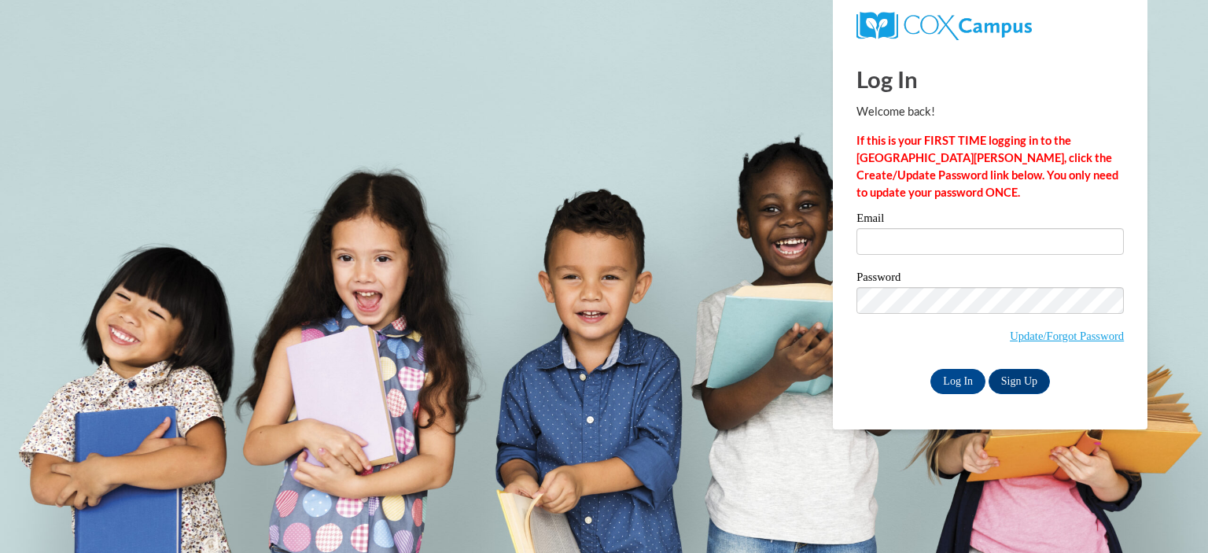  I want to click on img: COX Campus, so click(944, 26).